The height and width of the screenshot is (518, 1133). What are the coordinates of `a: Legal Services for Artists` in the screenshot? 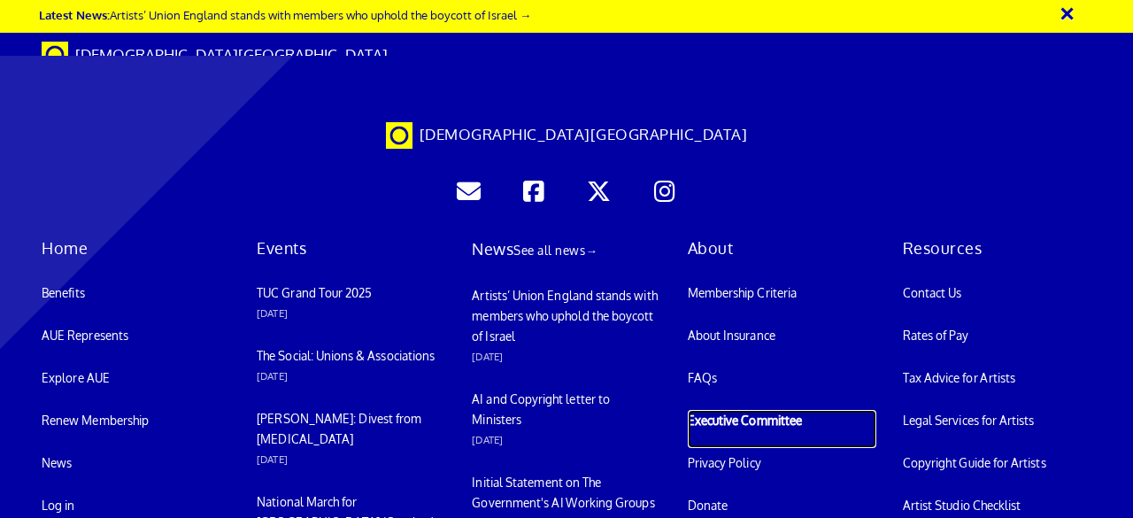 It's located at (997, 429).